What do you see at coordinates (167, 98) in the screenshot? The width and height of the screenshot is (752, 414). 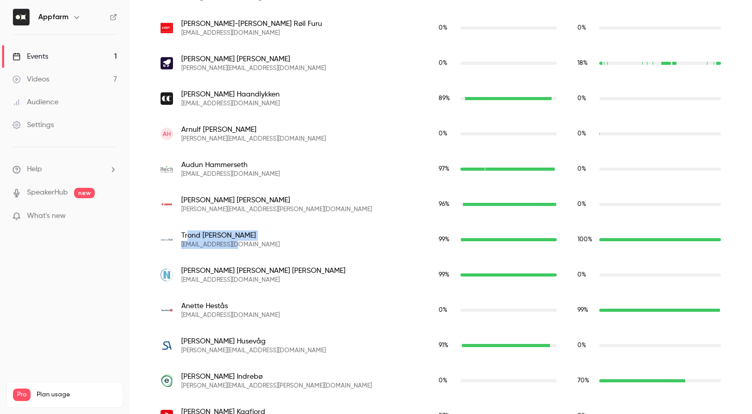 I see `img: cc.no` at bounding box center [167, 98].